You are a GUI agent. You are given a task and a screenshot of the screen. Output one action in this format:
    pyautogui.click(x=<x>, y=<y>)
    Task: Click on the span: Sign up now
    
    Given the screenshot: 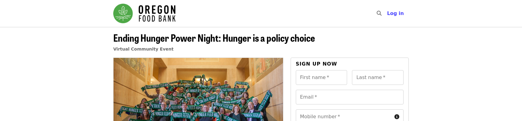 What is the action you would take?
    pyautogui.click(x=317, y=64)
    